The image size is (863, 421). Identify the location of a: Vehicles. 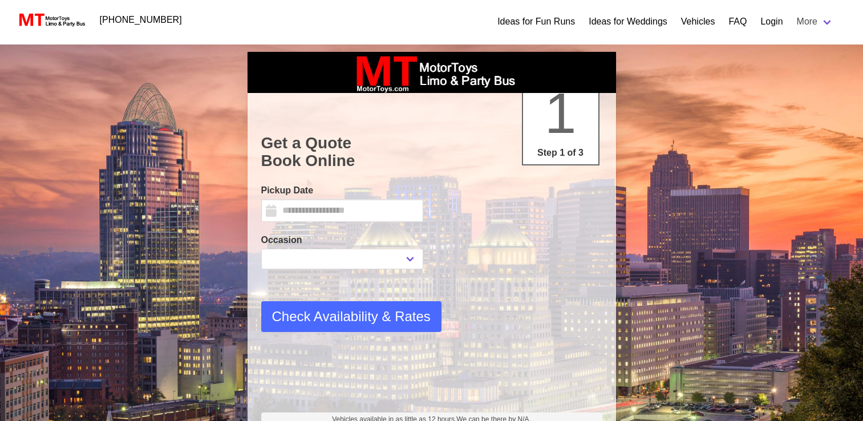
(698, 22).